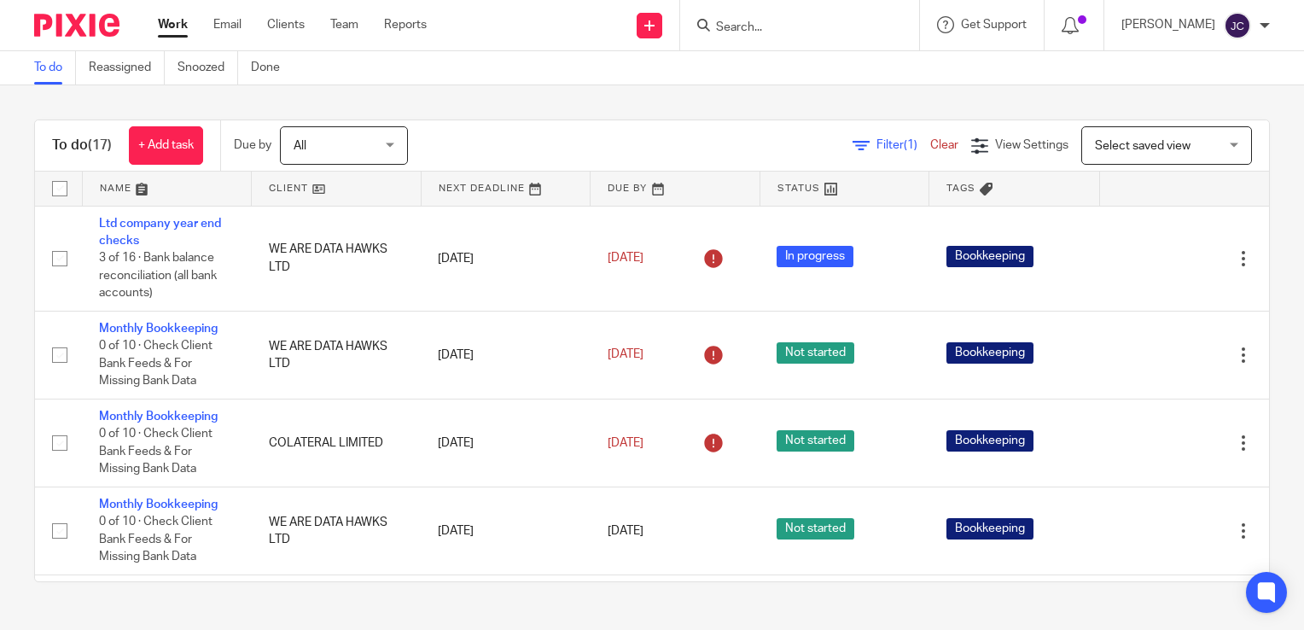 This screenshot has height=630, width=1304. What do you see at coordinates (207, 67) in the screenshot?
I see `a: Snoozed` at bounding box center [207, 67].